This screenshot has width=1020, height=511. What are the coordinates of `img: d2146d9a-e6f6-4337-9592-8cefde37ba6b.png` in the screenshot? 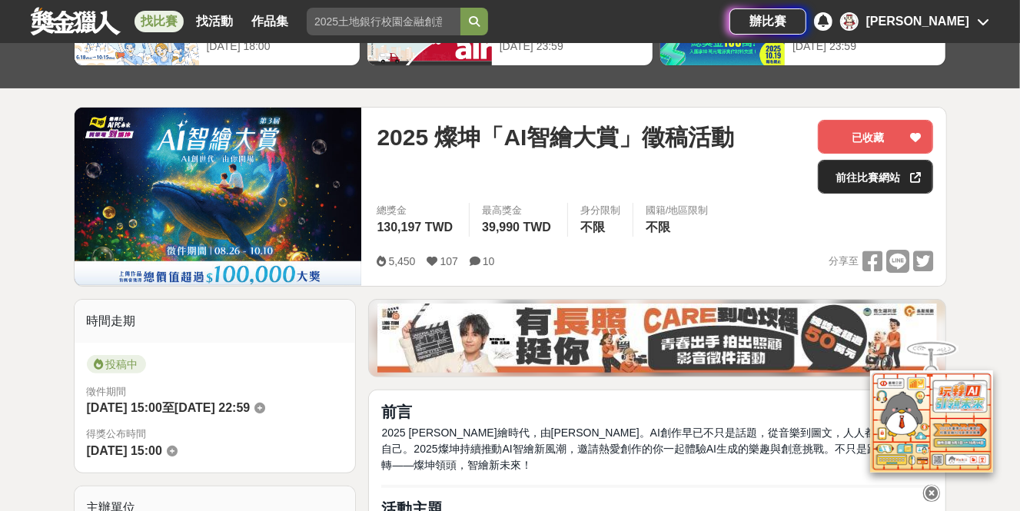 It's located at (932, 421).